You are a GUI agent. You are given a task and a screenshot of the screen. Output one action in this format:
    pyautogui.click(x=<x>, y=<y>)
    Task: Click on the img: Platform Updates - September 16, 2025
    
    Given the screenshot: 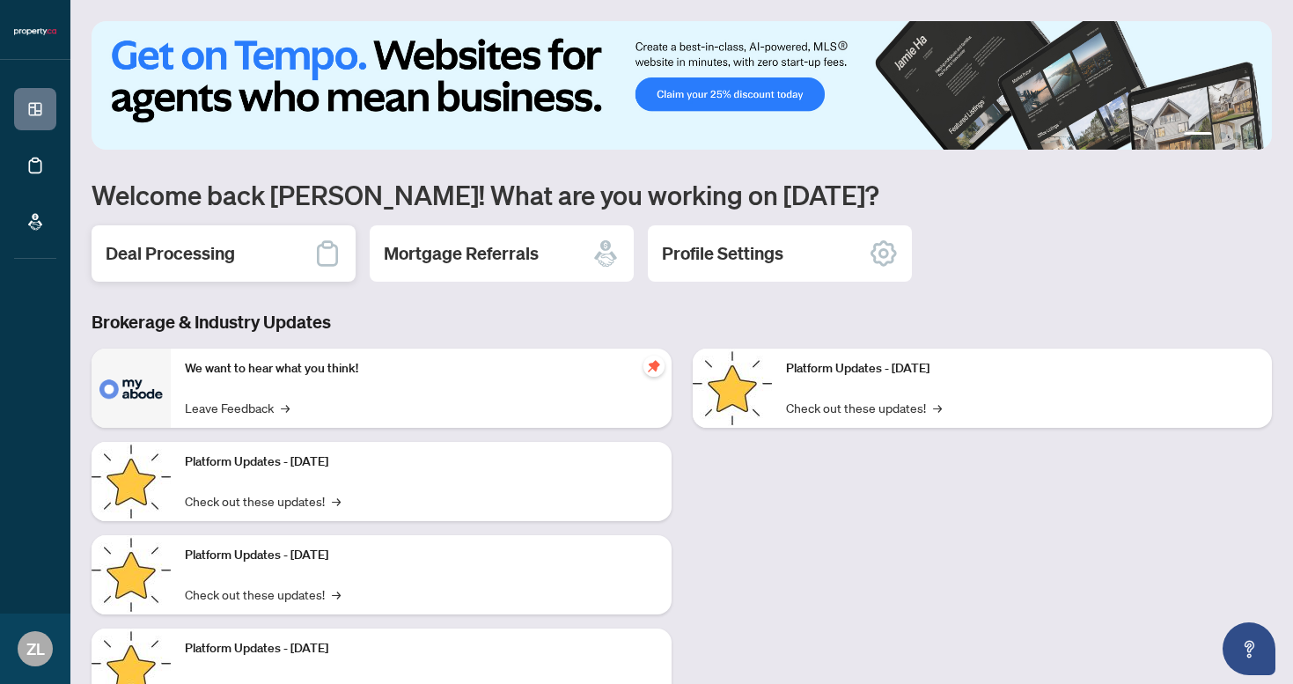 What is the action you would take?
    pyautogui.click(x=131, y=482)
    